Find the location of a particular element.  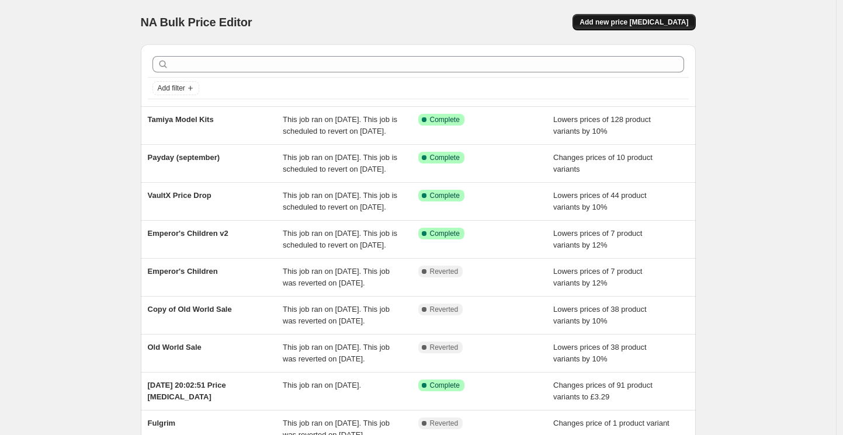

span: Fulgrim is located at coordinates (162, 423).